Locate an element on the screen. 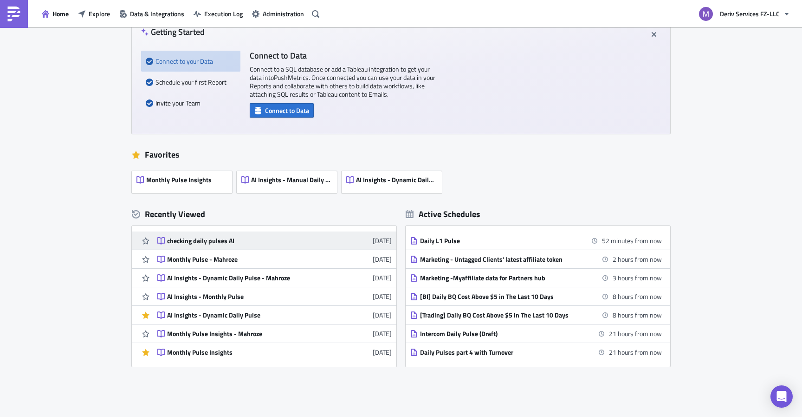 The image size is (802, 417). img: PushMetrics is located at coordinates (14, 14).